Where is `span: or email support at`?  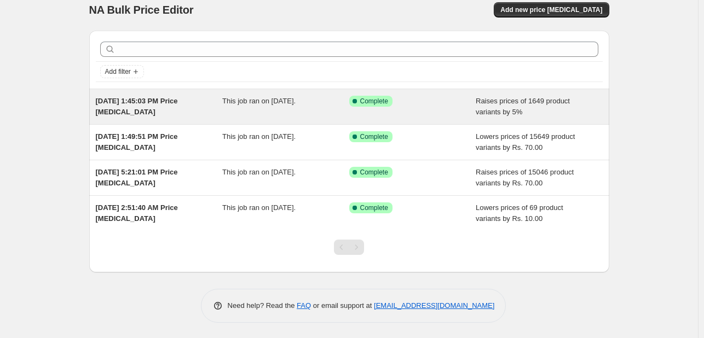
span: or email support at is located at coordinates (342, 305).